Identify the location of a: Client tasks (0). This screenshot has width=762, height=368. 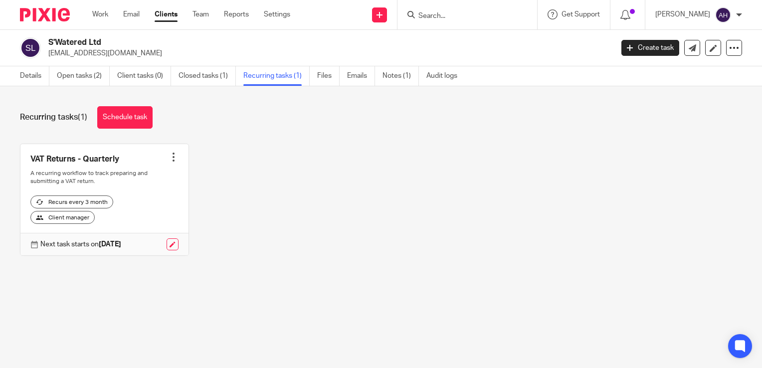
(144, 76).